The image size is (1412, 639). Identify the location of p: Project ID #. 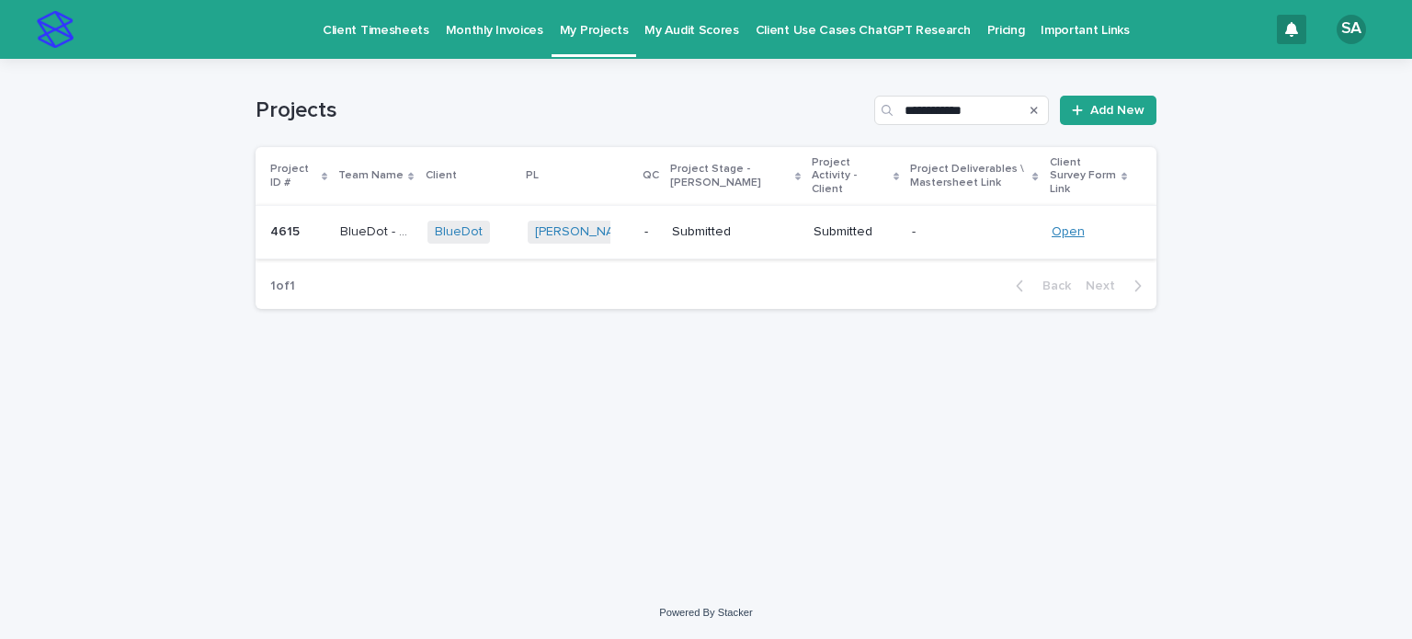
(293, 176).